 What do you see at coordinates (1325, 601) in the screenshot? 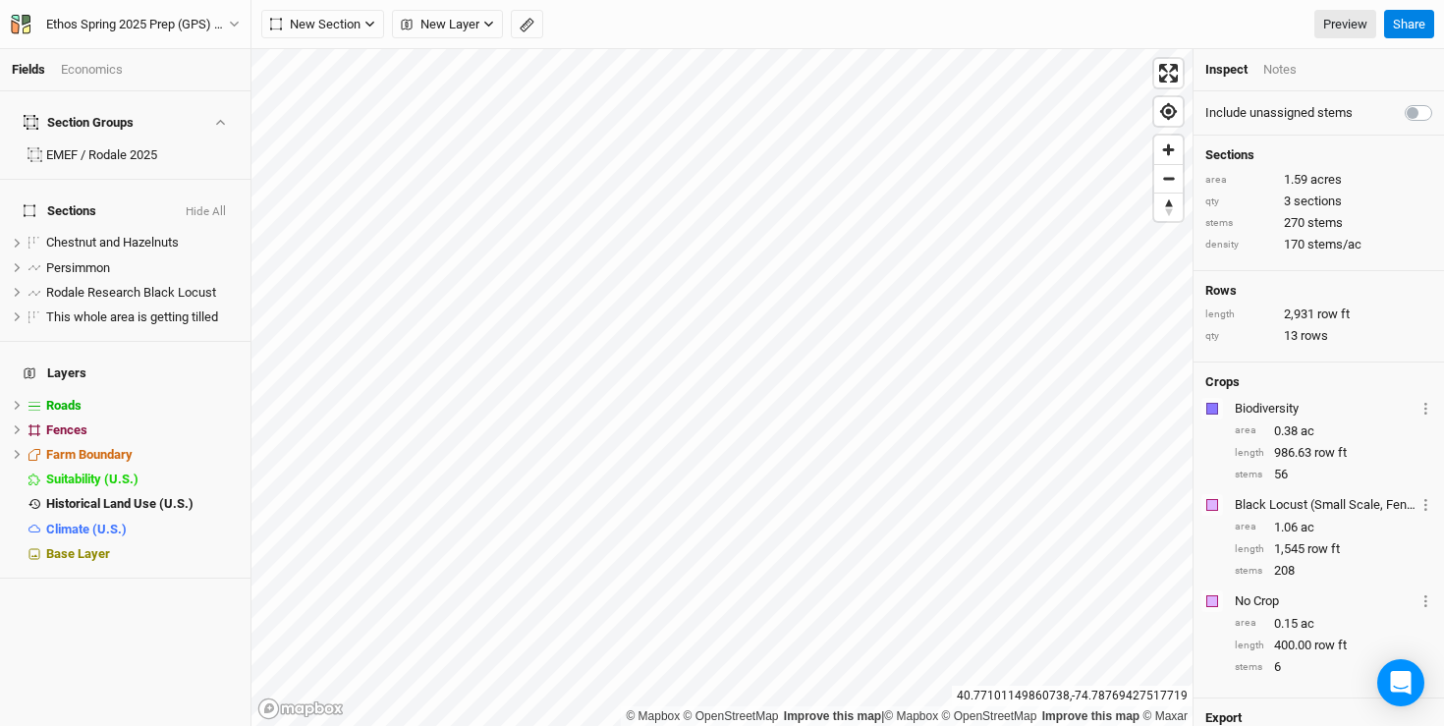
I see `div: No Crop` at bounding box center [1325, 601].